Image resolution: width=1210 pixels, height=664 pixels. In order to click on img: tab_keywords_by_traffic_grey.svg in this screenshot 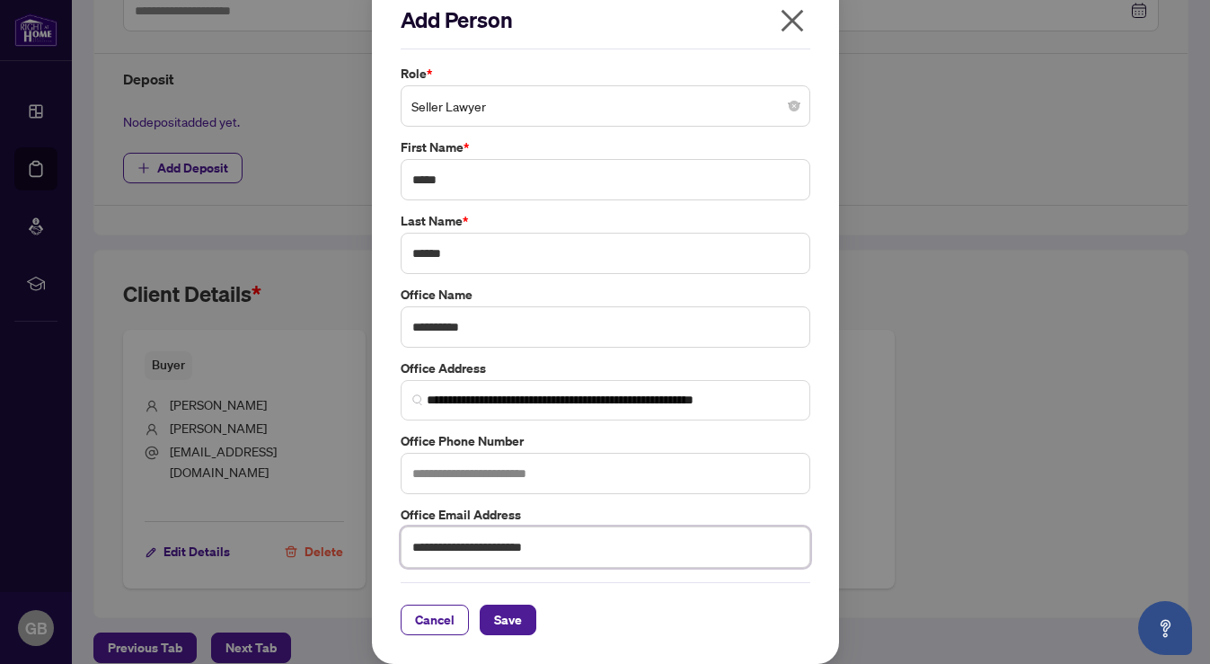, I will do `click(186, 111)`.